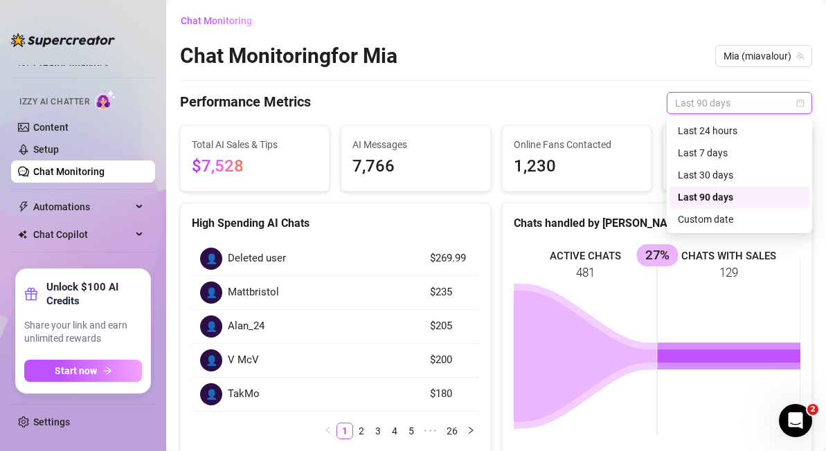 The height and width of the screenshot is (451, 826). I want to click on span: arrow-right, so click(107, 371).